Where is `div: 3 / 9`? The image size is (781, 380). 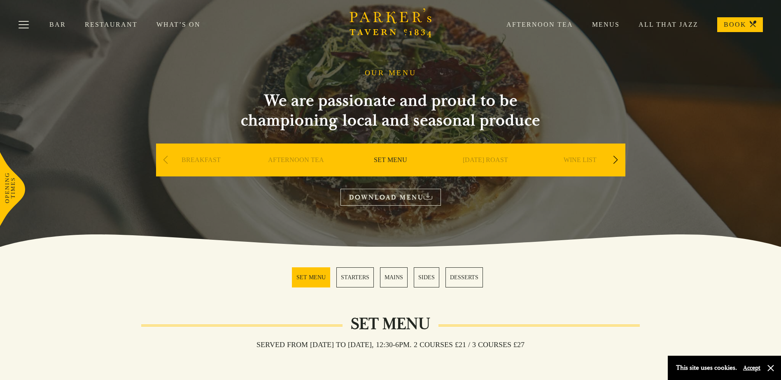 div: 3 / 9 is located at coordinates (390, 172).